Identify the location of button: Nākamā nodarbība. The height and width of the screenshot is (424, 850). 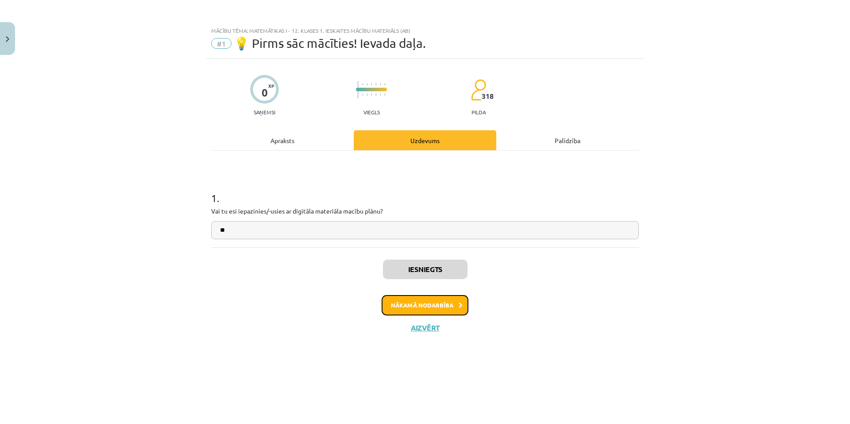
(425, 305).